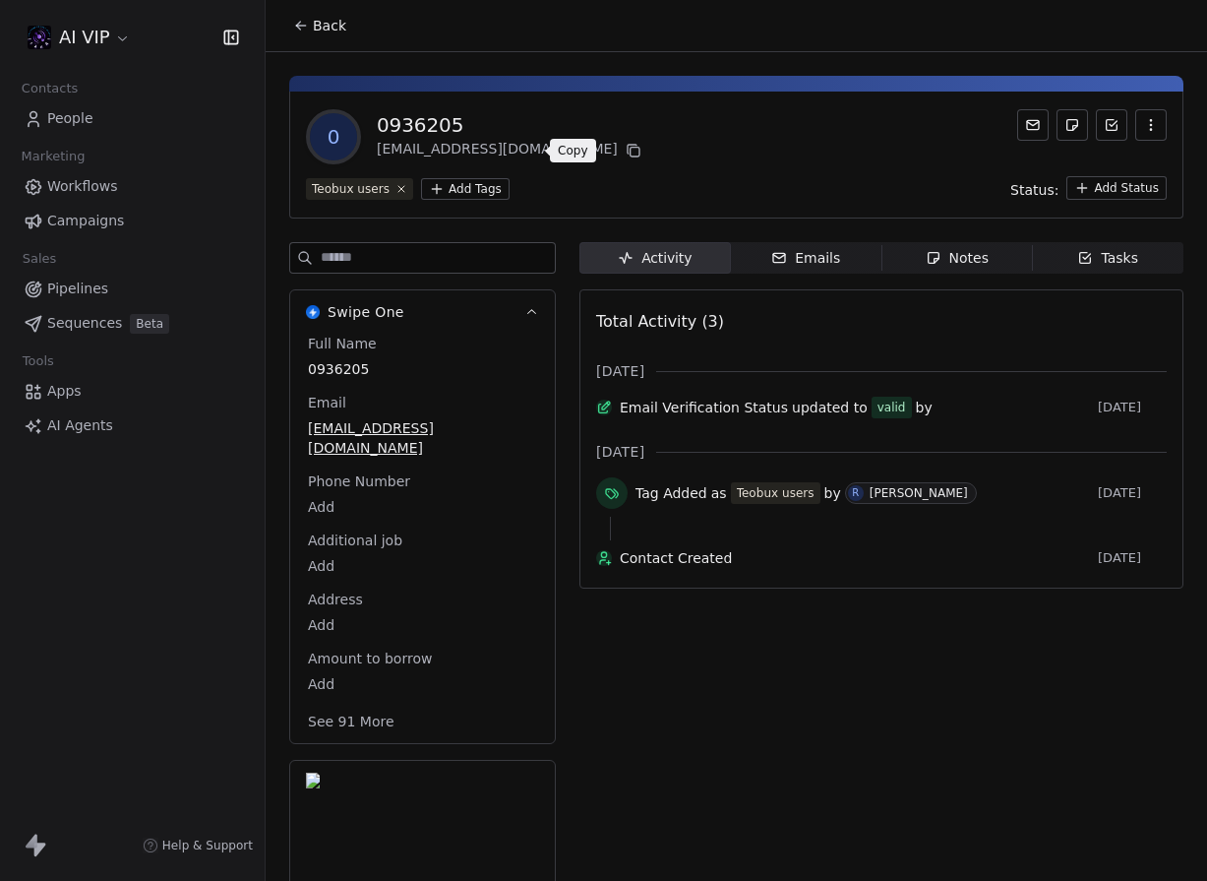 The image size is (1207, 881). I want to click on span: as, so click(719, 493).